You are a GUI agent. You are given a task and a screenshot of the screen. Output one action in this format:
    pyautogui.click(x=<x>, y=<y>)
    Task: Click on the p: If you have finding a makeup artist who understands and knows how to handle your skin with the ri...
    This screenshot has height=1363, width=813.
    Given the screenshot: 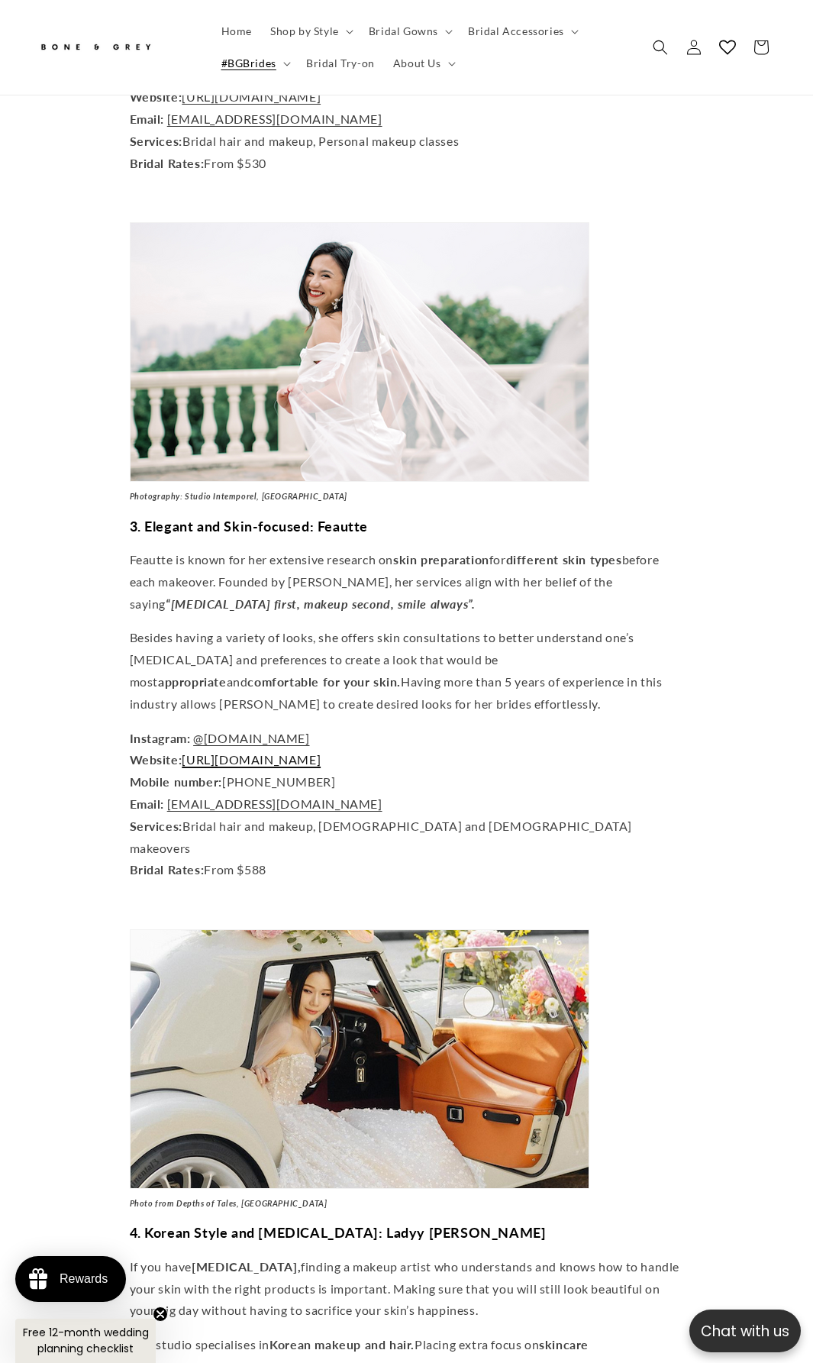 What is the action you would take?
    pyautogui.click(x=407, y=1289)
    